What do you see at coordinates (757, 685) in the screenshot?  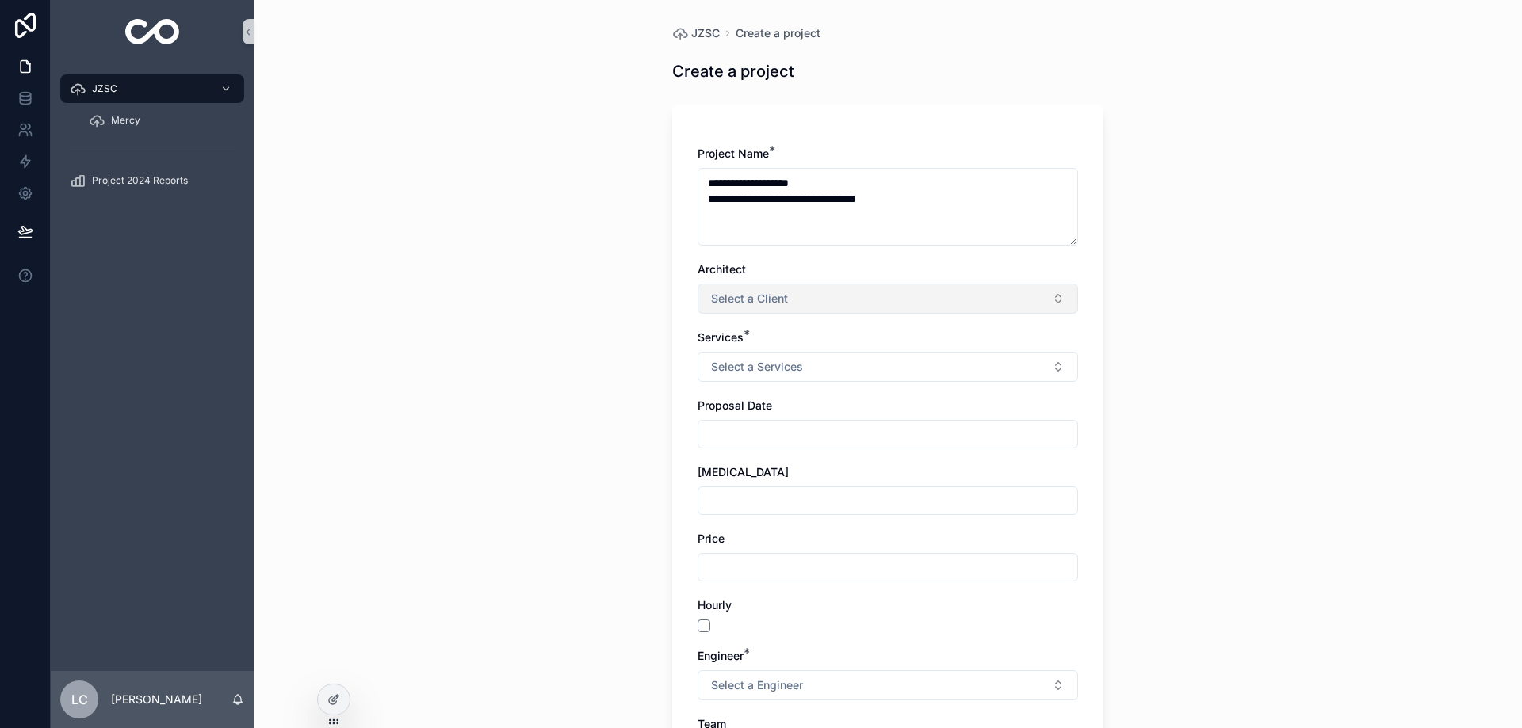 I see `span: Select a Engineer` at bounding box center [757, 685].